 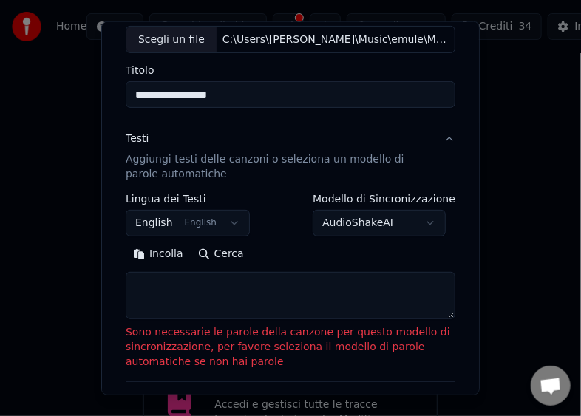 I want to click on div: Scegli un file, so click(x=172, y=39).